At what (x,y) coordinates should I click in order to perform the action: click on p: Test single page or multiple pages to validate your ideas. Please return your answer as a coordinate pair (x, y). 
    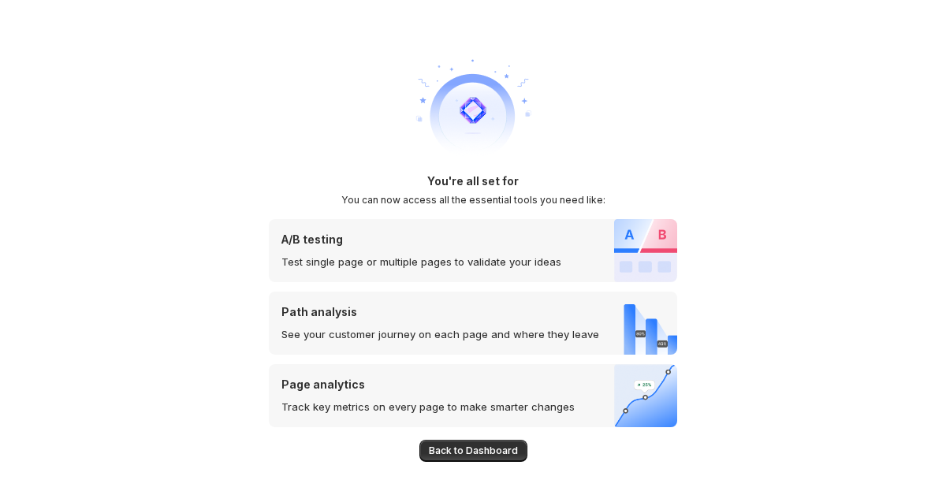
    Looking at the image, I should click on (421, 262).